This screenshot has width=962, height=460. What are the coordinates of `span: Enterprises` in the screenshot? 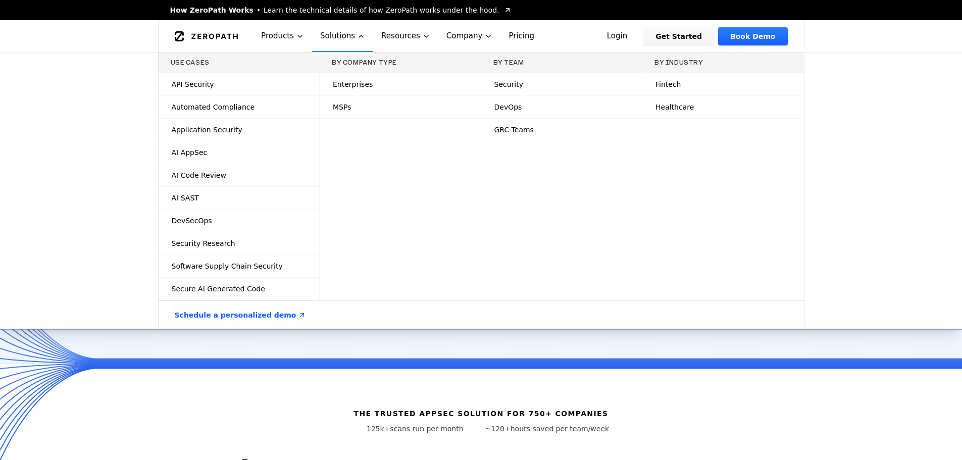 It's located at (352, 84).